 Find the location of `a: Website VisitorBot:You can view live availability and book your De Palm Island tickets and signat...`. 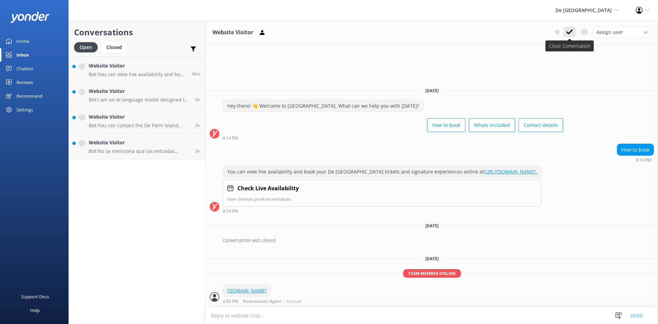

a: Website VisitorBot:You can view live availability and book your De Palm Island tickets and signat... is located at coordinates (137, 69).